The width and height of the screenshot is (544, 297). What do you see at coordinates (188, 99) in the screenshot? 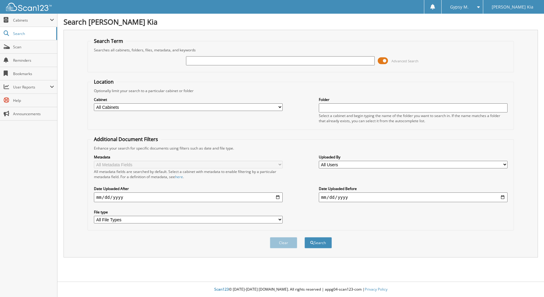
I see `label: Cabinet` at bounding box center [188, 99].